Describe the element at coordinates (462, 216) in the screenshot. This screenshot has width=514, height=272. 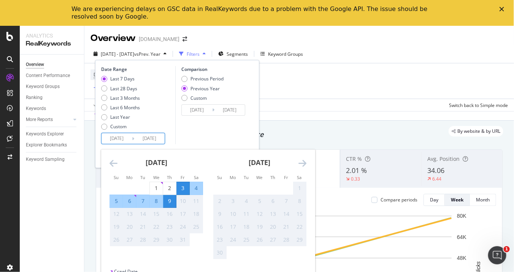
I see `text: 80K` at that location.